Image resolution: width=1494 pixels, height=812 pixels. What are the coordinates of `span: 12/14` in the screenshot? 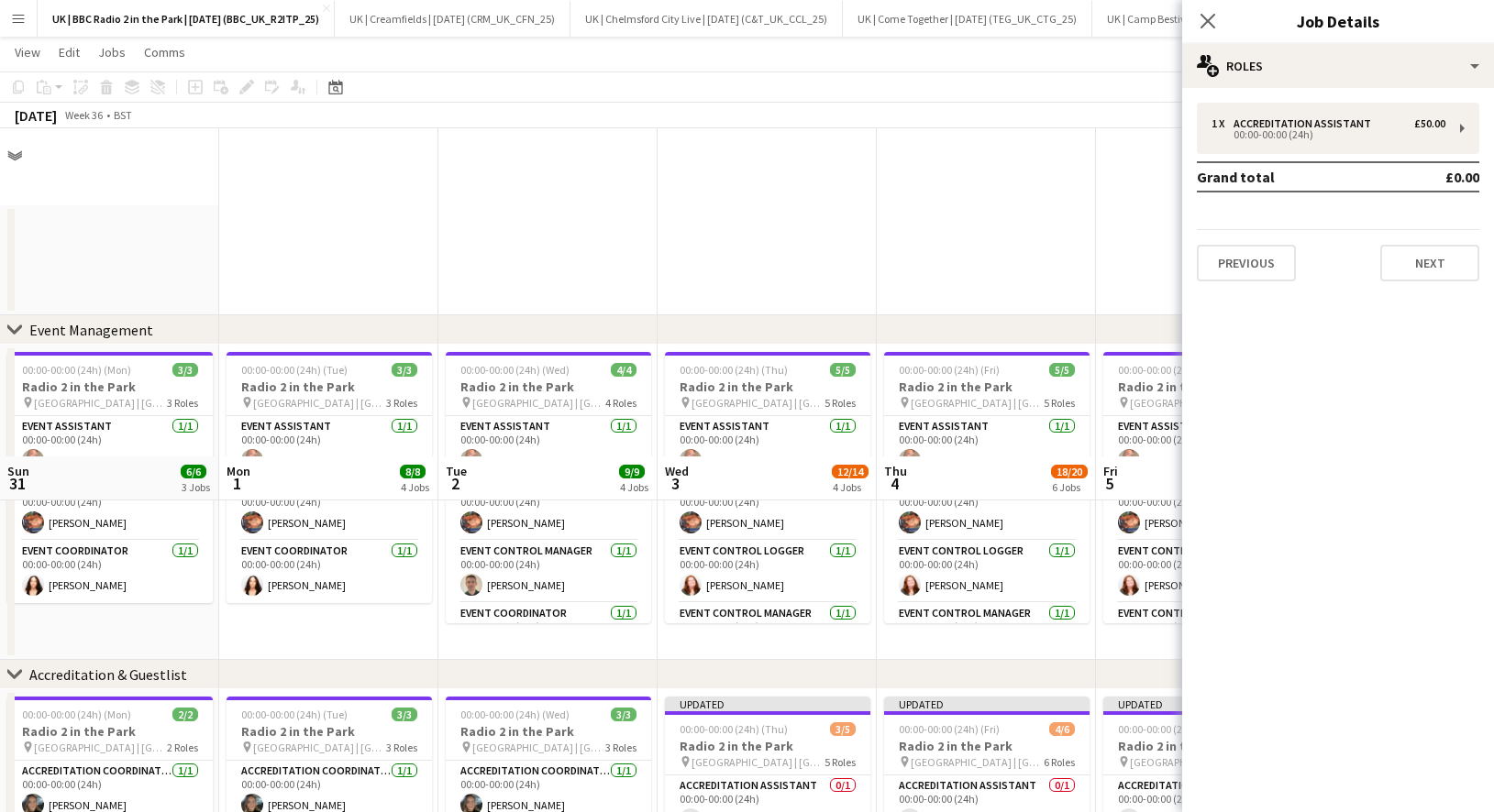 It's located at (851, 471).